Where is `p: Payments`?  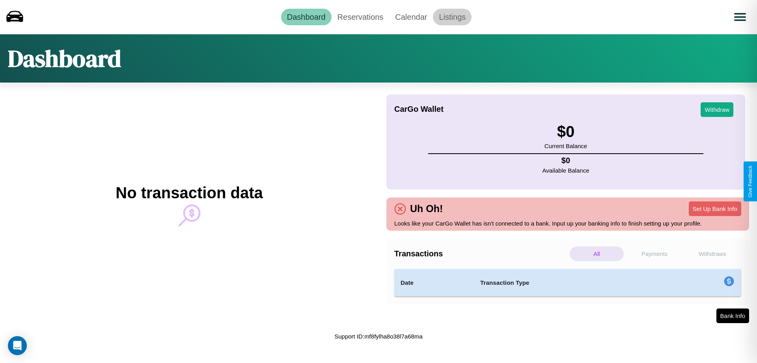 p: Payments is located at coordinates (655, 253).